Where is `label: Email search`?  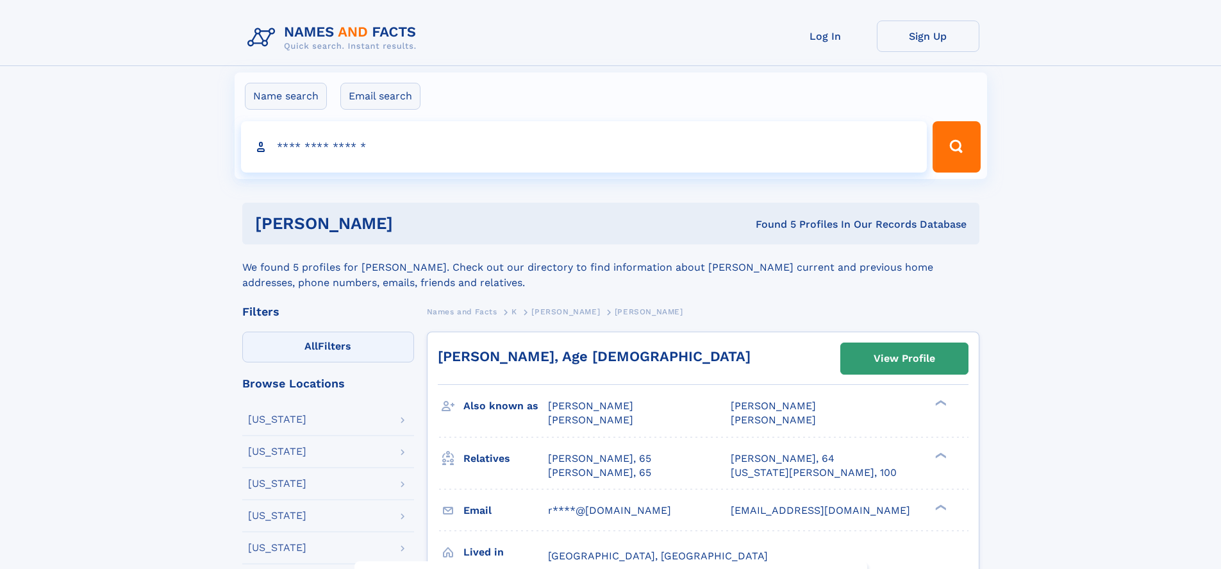
label: Email search is located at coordinates (380, 96).